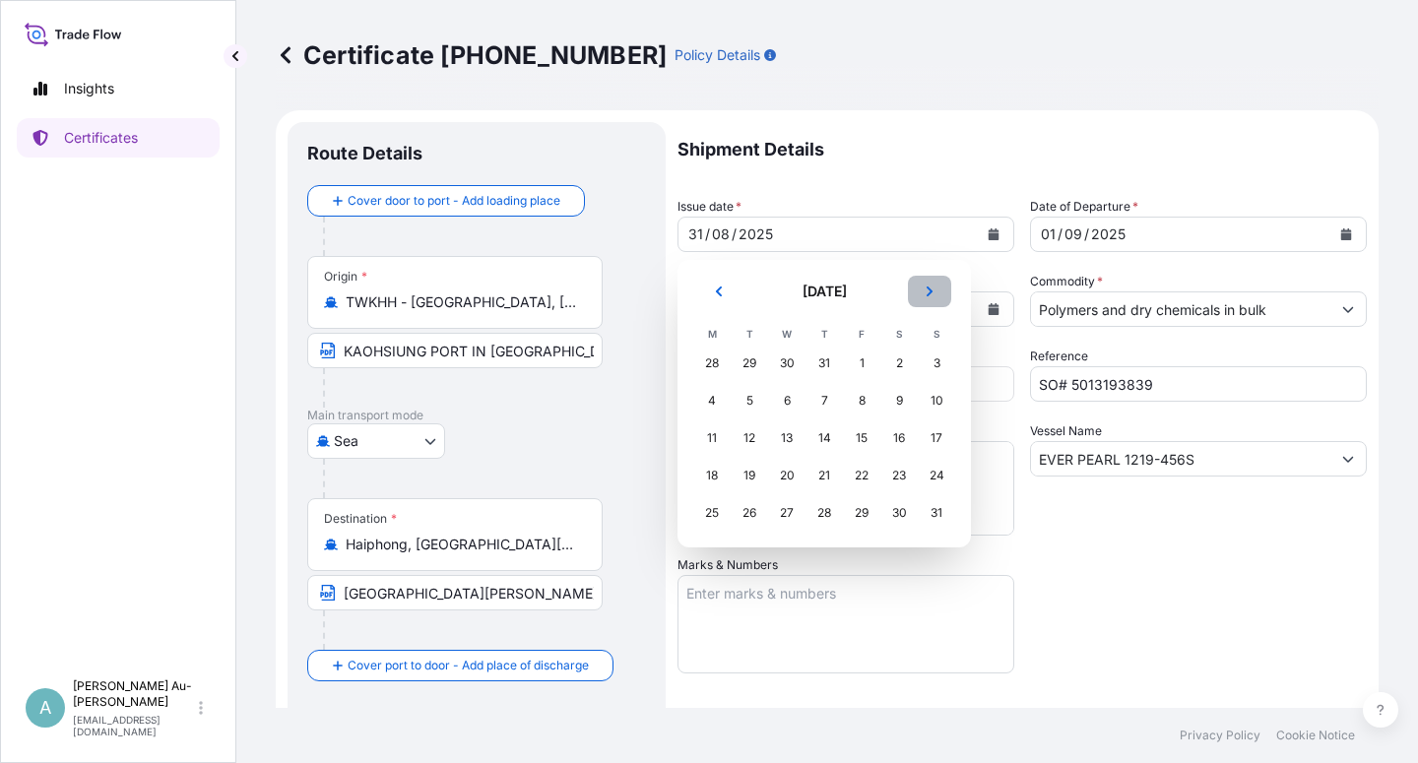 The width and height of the screenshot is (1418, 763). I want to click on div: Friday, 15 August 2025, so click(862, 438).